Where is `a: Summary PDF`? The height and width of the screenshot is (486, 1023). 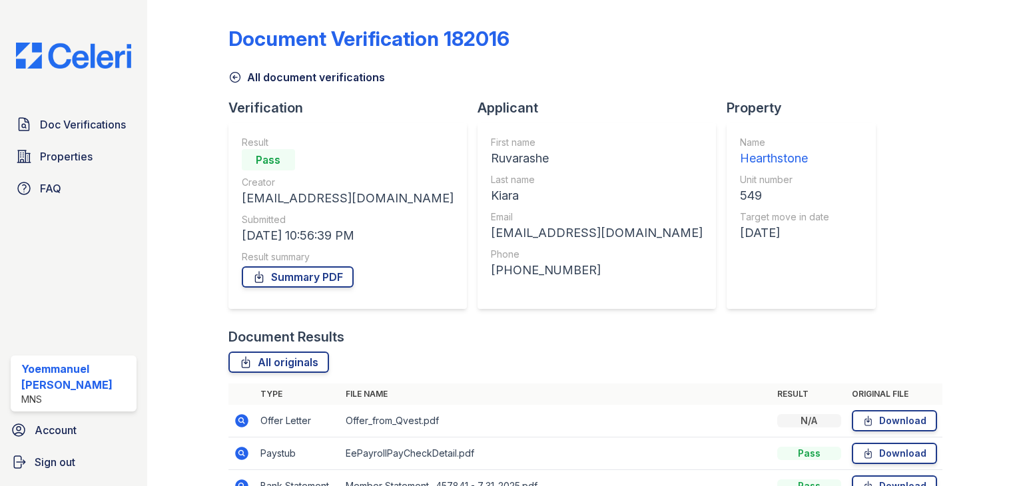 a: Summary PDF is located at coordinates (298, 277).